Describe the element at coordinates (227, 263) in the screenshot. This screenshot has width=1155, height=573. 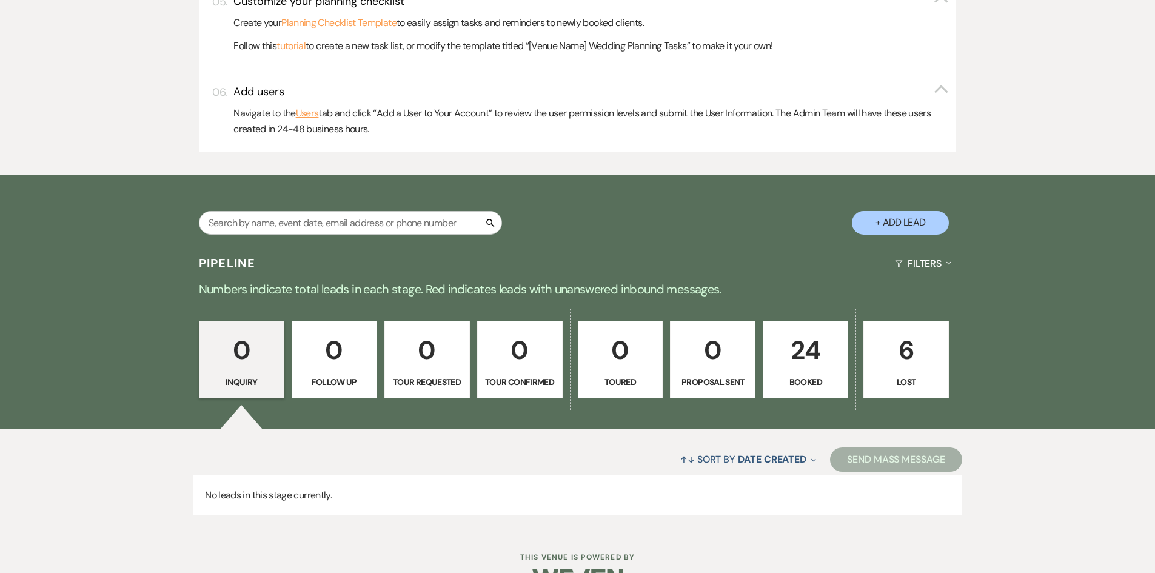
I see `h3: Pipeline` at that location.